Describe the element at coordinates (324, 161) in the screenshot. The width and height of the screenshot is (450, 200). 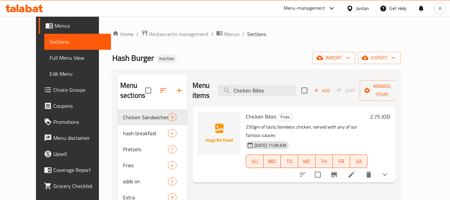
I see `button: TH` at that location.